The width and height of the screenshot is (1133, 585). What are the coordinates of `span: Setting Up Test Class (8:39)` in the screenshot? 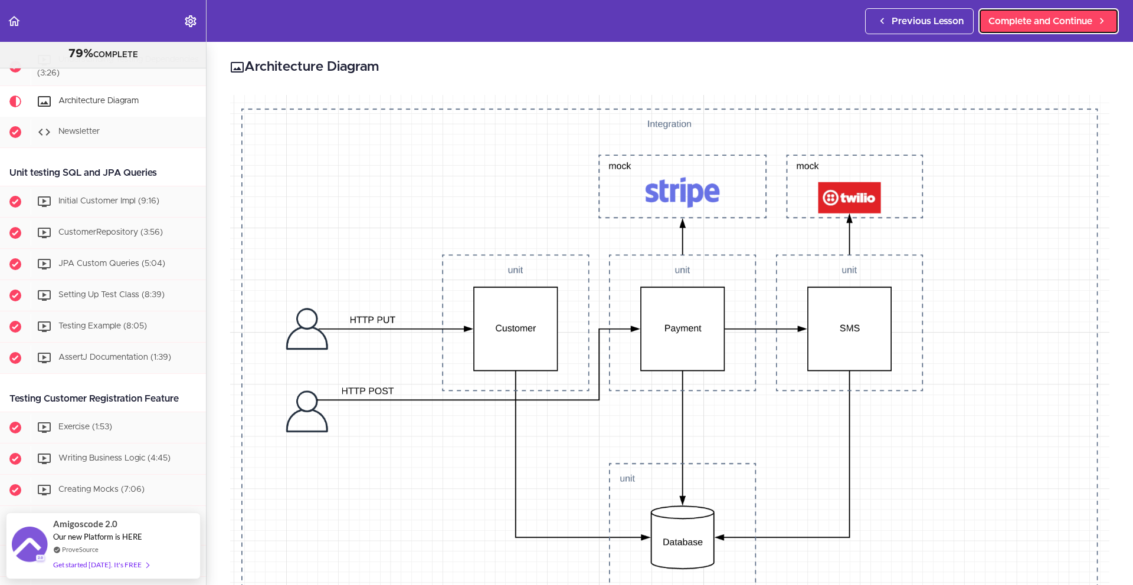 It's located at (111, 296).